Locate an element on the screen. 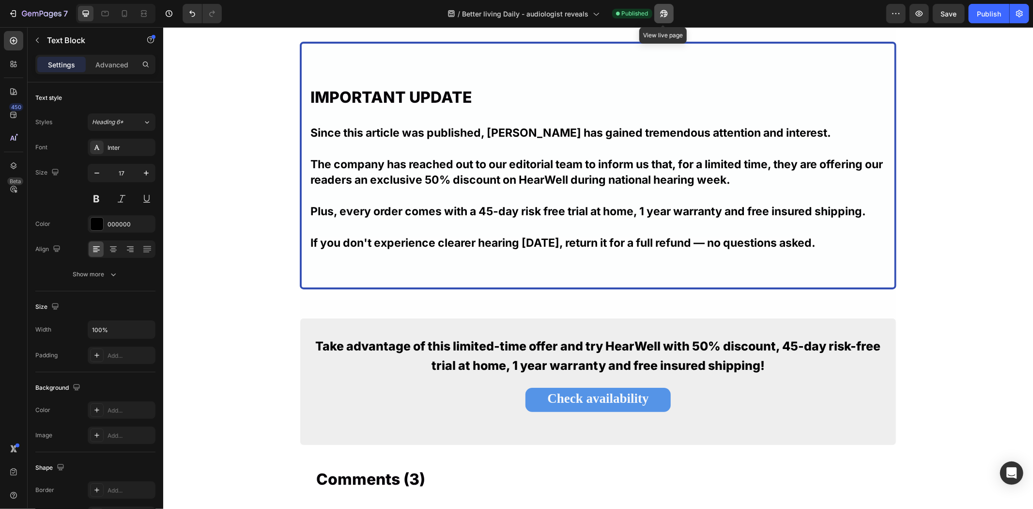 The width and height of the screenshot is (1033, 509). span: Take advantage of this limited-time offer and try HearWell with 50% discount, 45-day risk-free tr... is located at coordinates (435, 329).